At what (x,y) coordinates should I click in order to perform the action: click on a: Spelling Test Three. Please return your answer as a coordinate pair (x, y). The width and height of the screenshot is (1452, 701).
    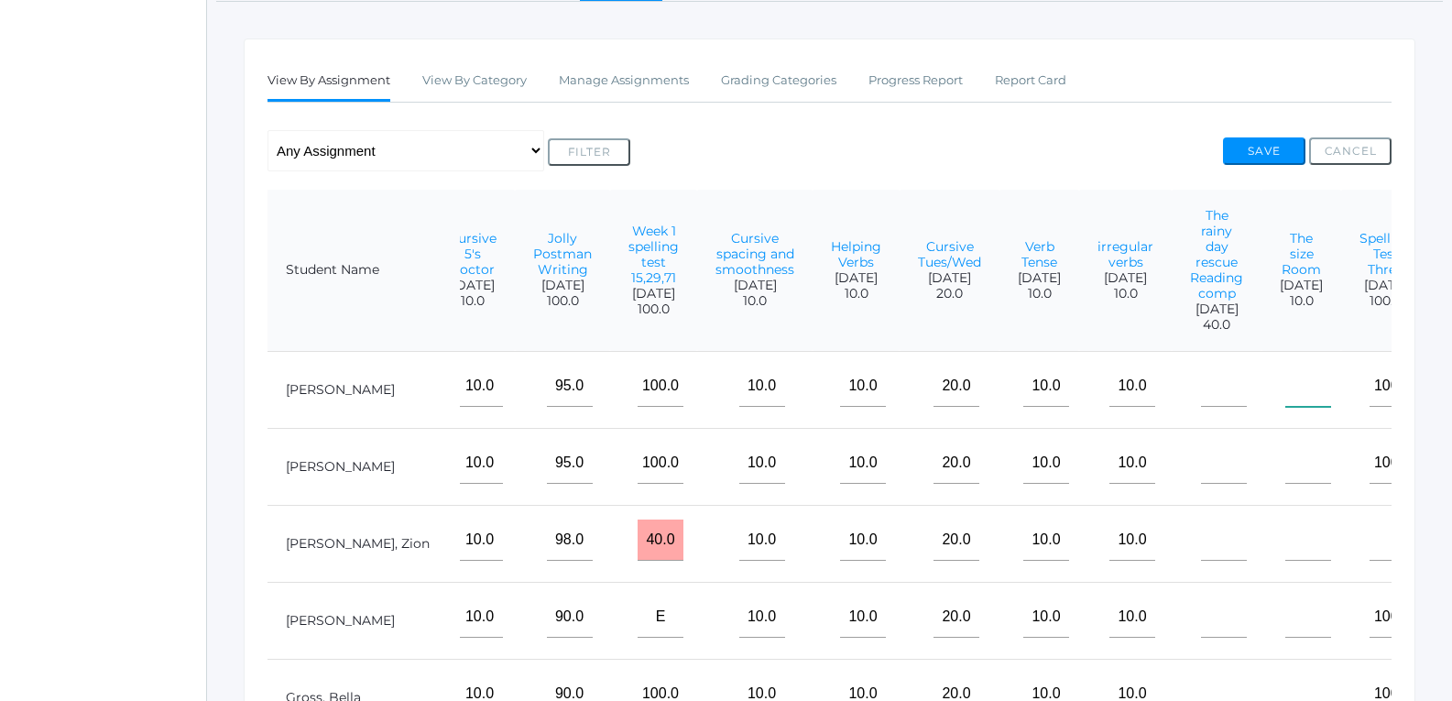
    Looking at the image, I should click on (1385, 254).